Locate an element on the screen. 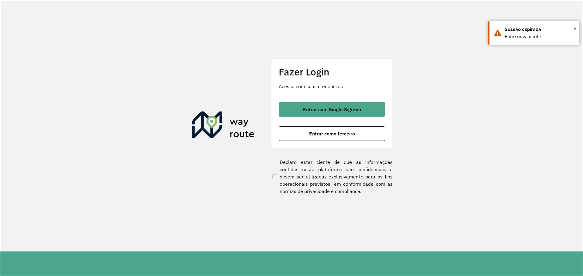 The height and width of the screenshot is (276, 583). span: Entrar como terceiro is located at coordinates (332, 134).